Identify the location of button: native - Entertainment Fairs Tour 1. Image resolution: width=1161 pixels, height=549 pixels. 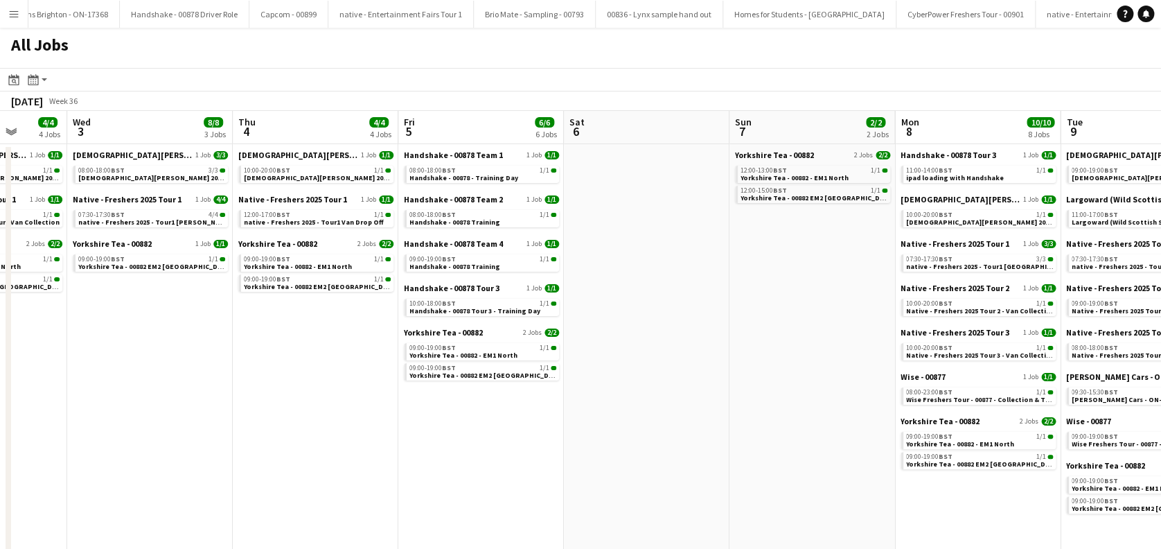
(401, 14).